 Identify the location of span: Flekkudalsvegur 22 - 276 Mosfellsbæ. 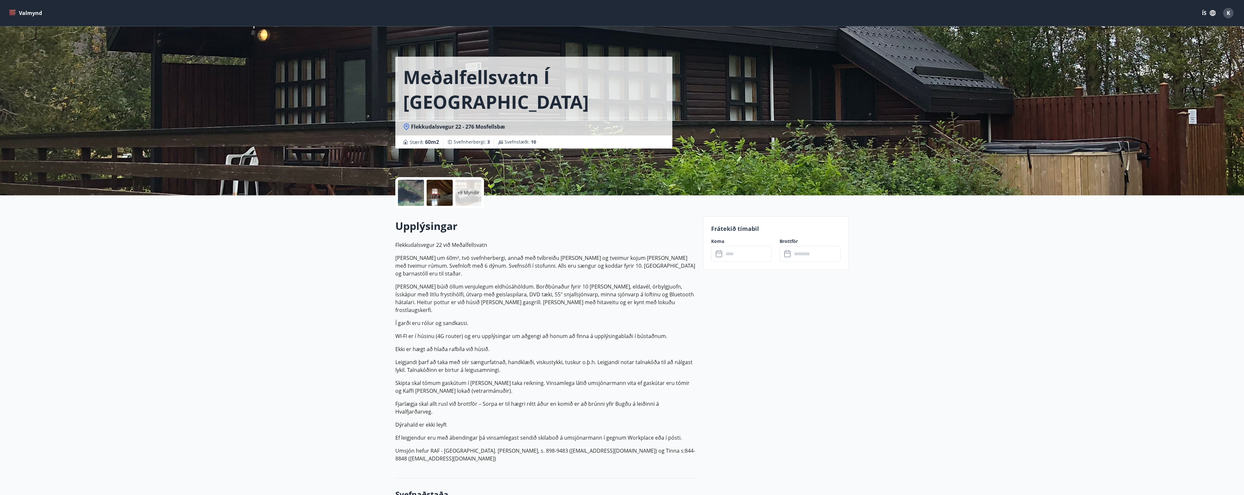
(458, 127).